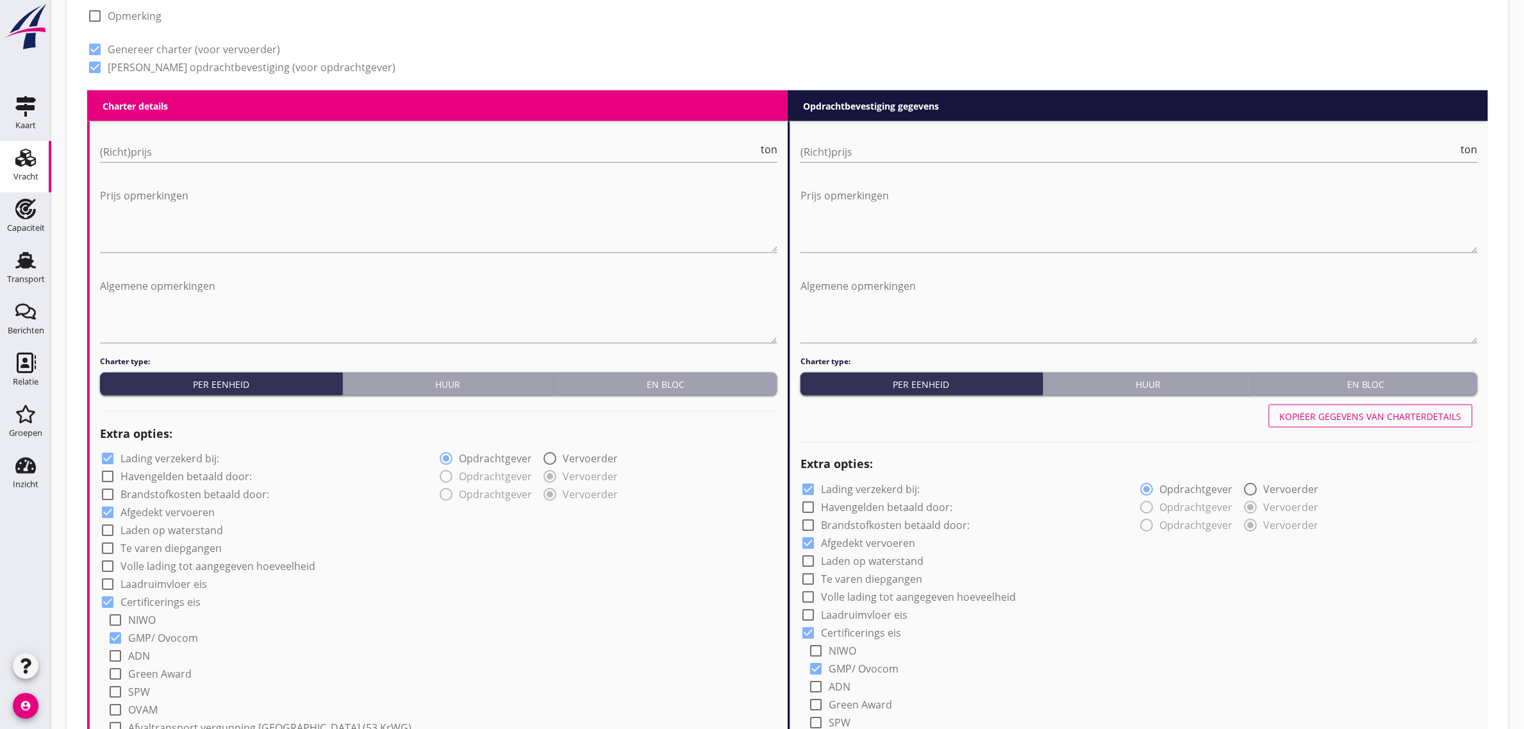 This screenshot has height=729, width=1524. What do you see at coordinates (26, 433) in the screenshot?
I see `div: Groepen` at bounding box center [26, 433].